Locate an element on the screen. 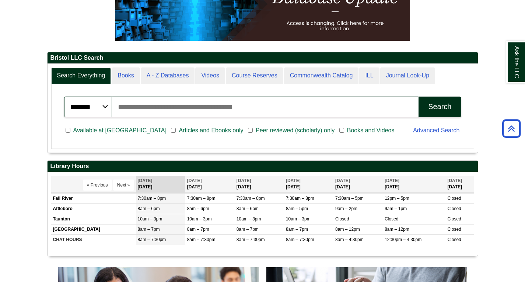 This screenshot has width=525, height=282. span: 12pm – 5pm is located at coordinates (397, 198).